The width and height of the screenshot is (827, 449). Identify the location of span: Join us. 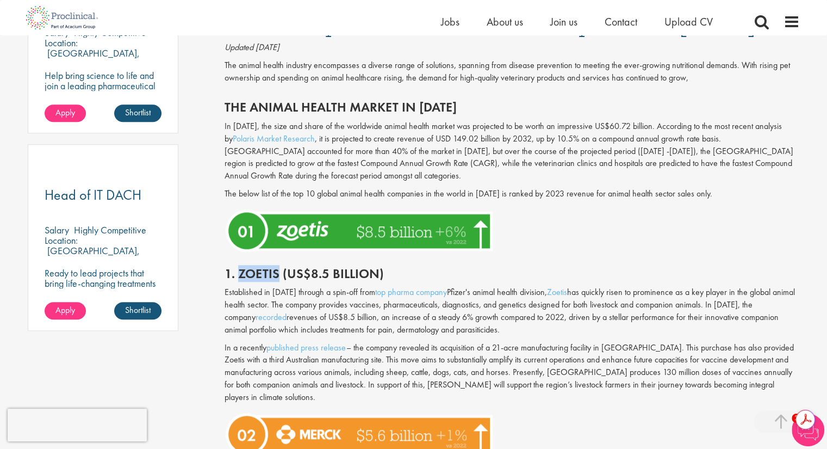
(564, 22).